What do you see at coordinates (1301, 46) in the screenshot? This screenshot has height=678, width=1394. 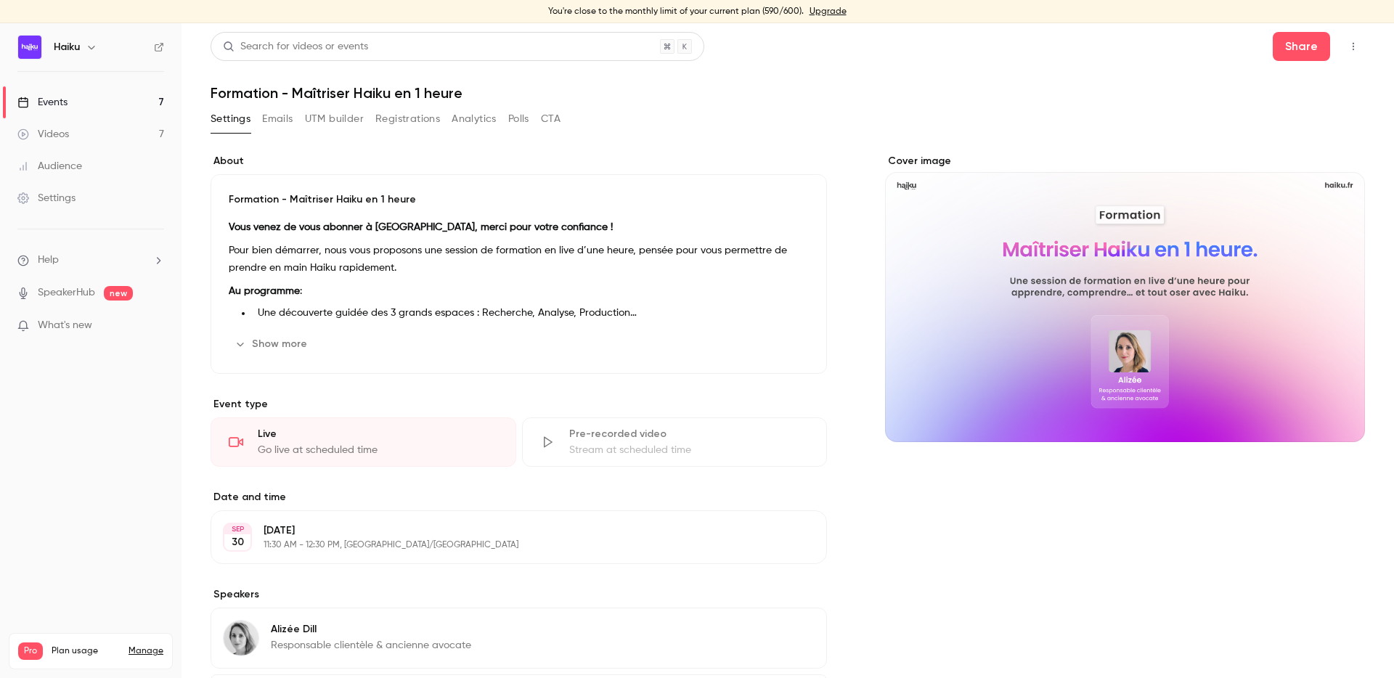 I see `button: Share` at bounding box center [1301, 46].